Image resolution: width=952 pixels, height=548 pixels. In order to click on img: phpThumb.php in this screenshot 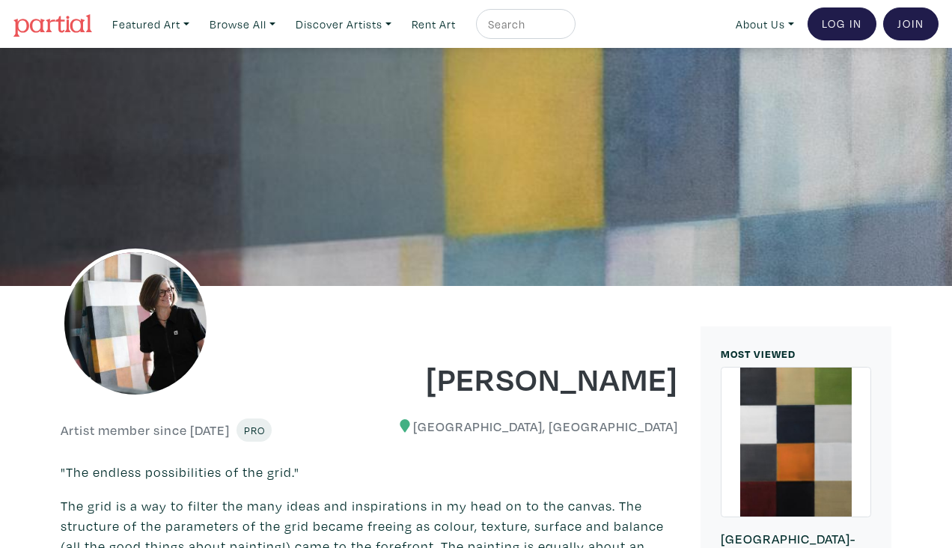, I will do `click(135, 323)`.